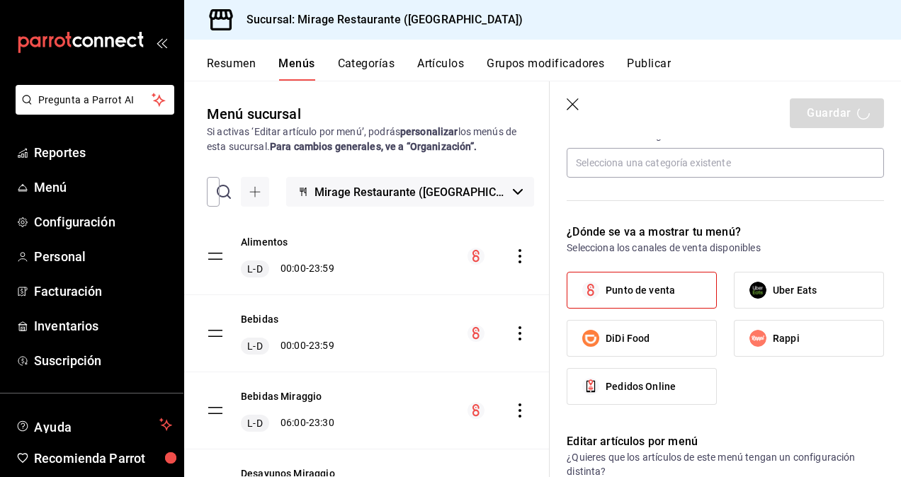 The image size is (901, 477). What do you see at coordinates (440, 69) in the screenshot?
I see `button: Artículos` at bounding box center [440, 69].